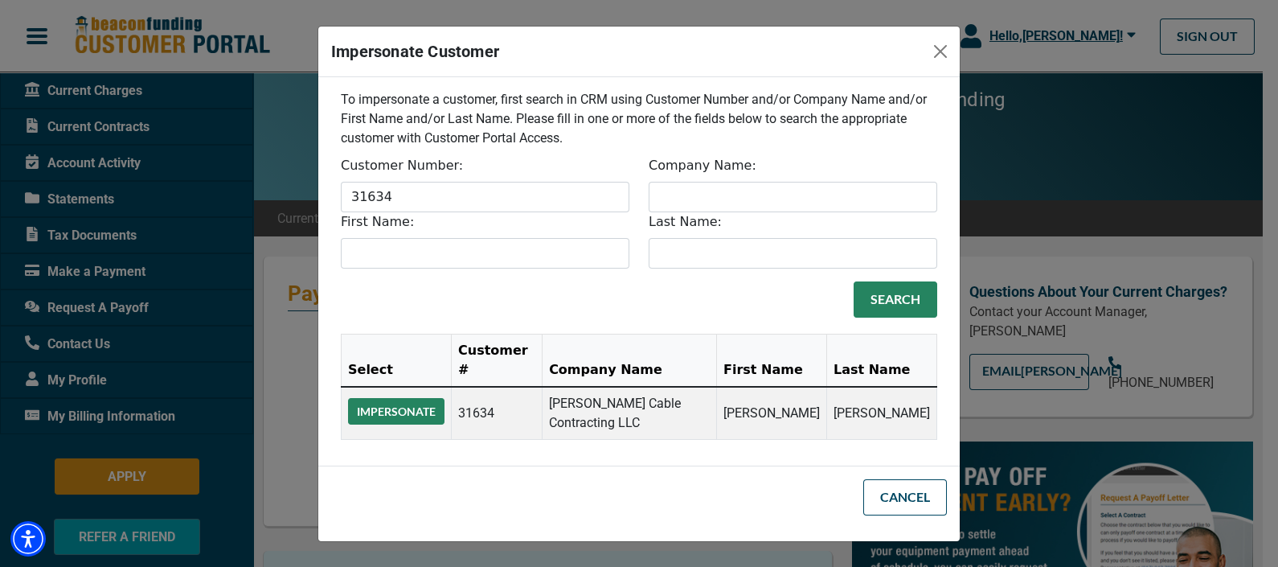 The height and width of the screenshot is (567, 1278). What do you see at coordinates (771, 360) in the screenshot?
I see `th: First Name` at bounding box center [771, 360].